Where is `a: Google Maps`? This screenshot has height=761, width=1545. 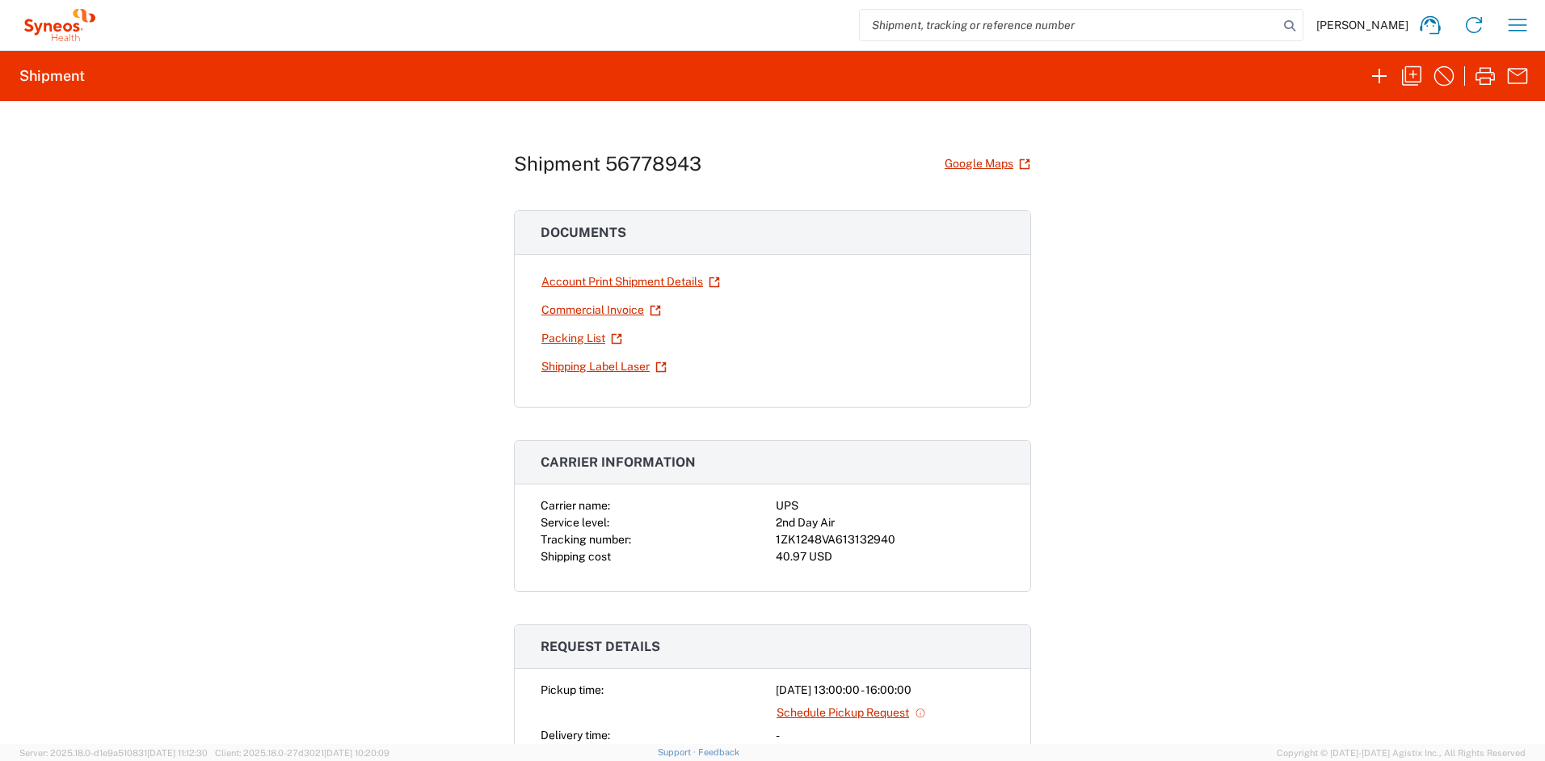 a: Google Maps is located at coordinates (988, 163).